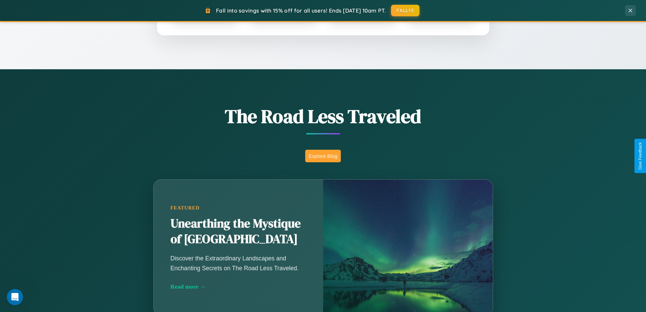  I want to click on div: Read more →, so click(239, 286).